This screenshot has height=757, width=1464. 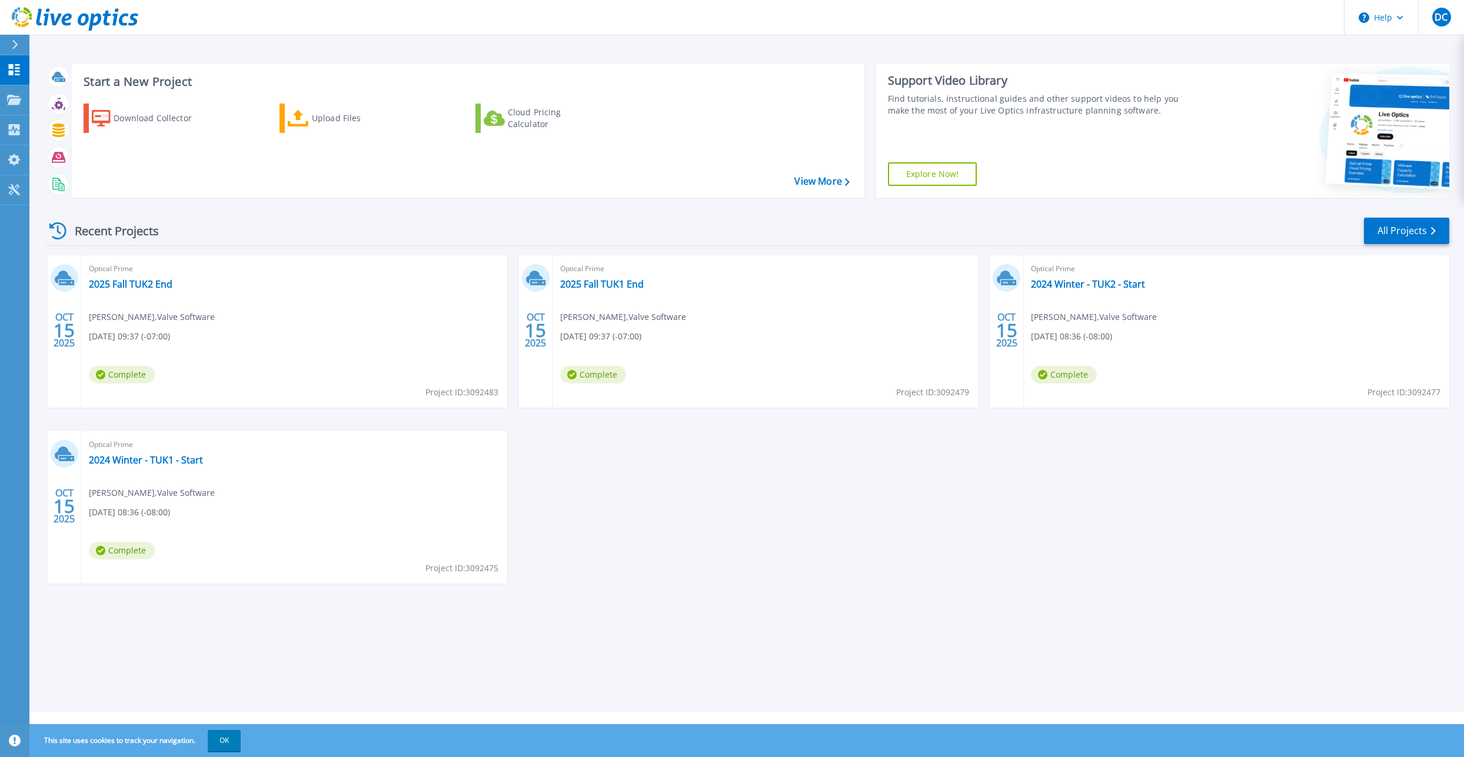 What do you see at coordinates (462, 568) in the screenshot?
I see `span: Project ID: 3092475` at bounding box center [462, 568].